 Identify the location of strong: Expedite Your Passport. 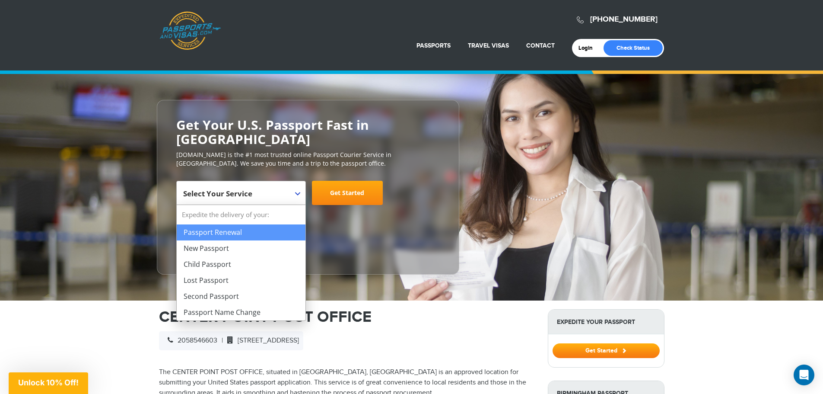
(606, 321).